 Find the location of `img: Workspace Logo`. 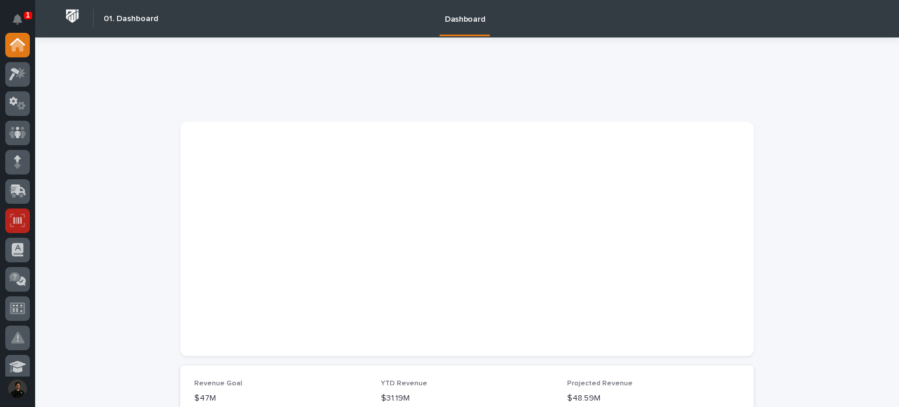

img: Workspace Logo is located at coordinates (72, 16).